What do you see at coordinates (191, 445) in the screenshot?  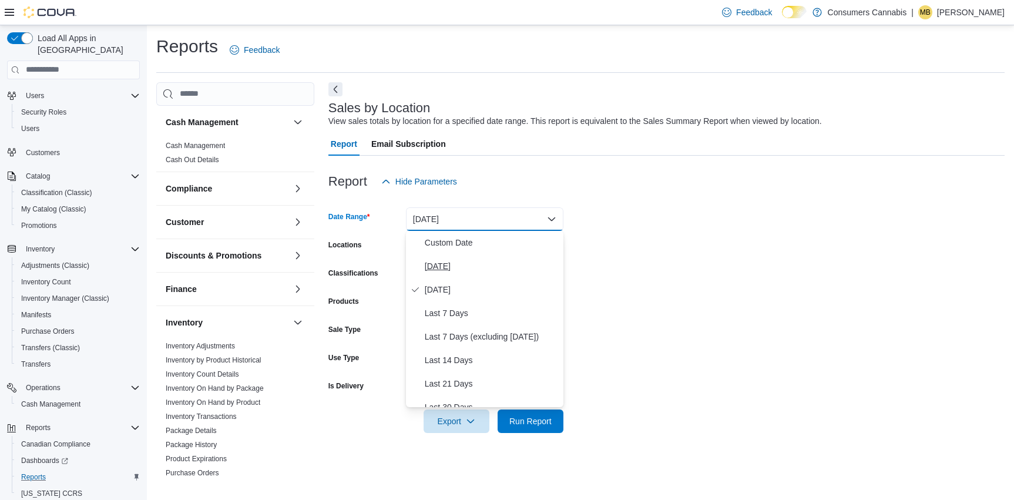 I see `a: Package History` at bounding box center [191, 445].